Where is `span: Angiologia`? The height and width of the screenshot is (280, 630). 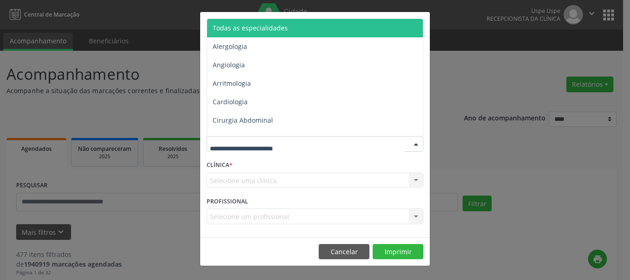 span: Angiologia is located at coordinates (229, 65).